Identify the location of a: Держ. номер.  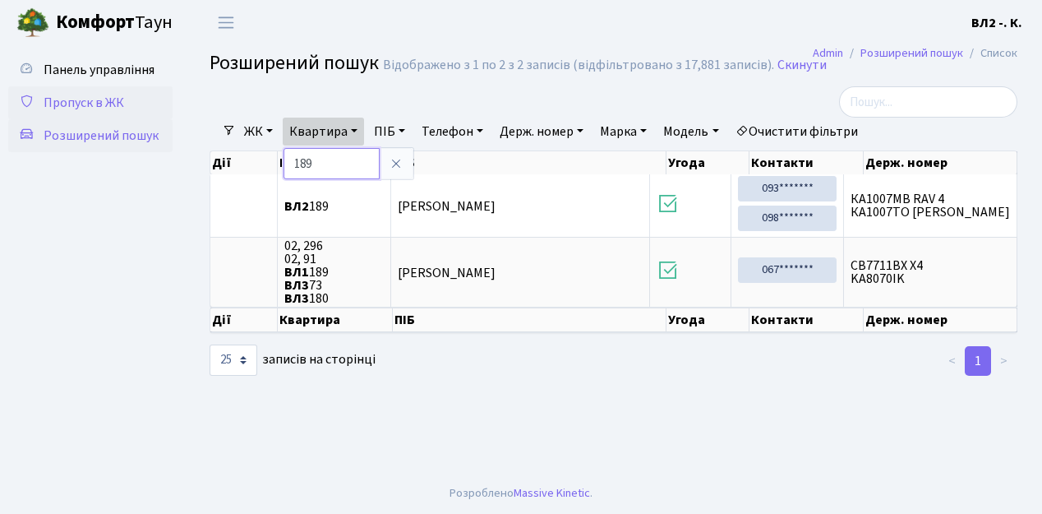
(542, 132).